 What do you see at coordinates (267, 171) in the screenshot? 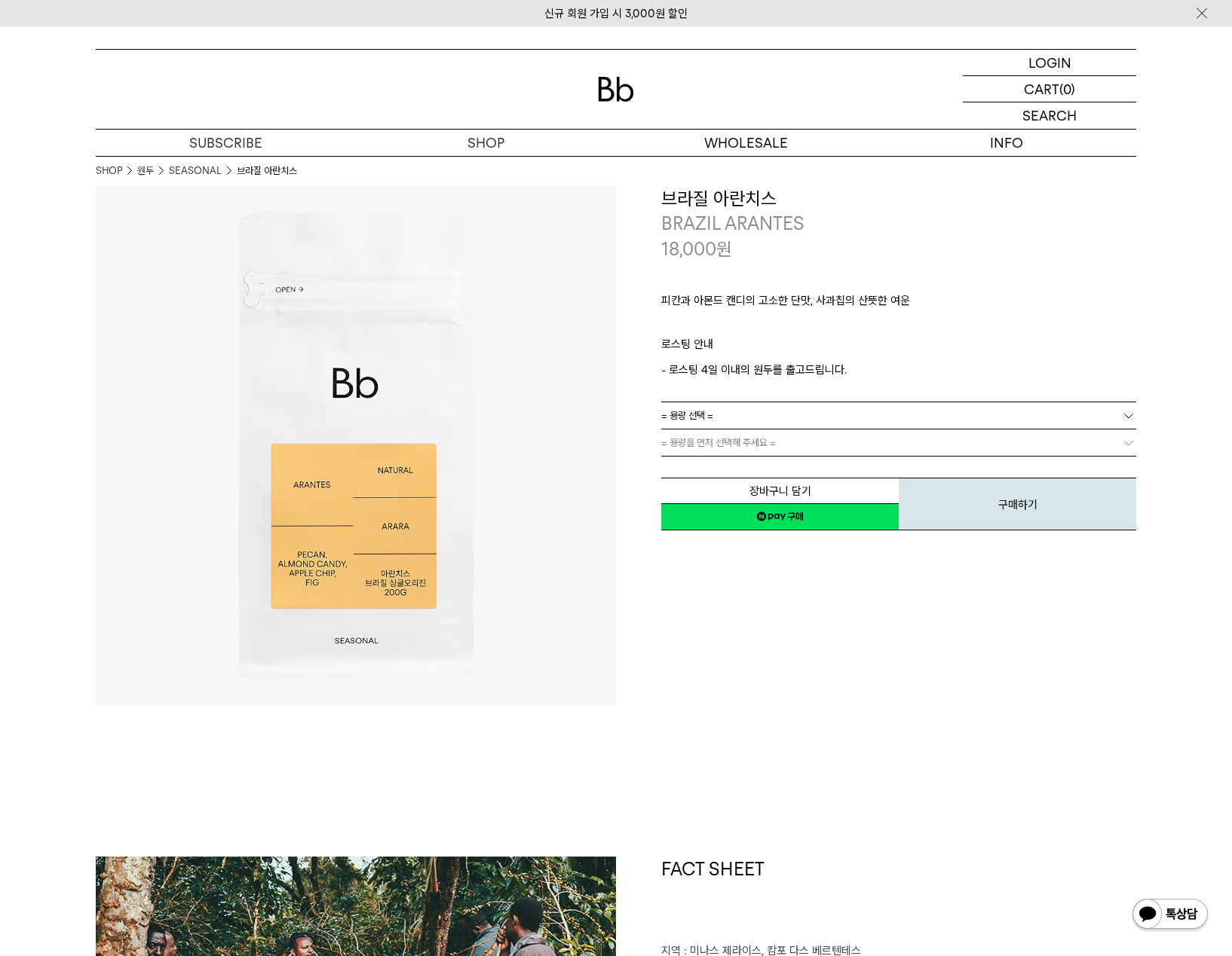
I see `li: 브라질 아란치스` at bounding box center [267, 171].